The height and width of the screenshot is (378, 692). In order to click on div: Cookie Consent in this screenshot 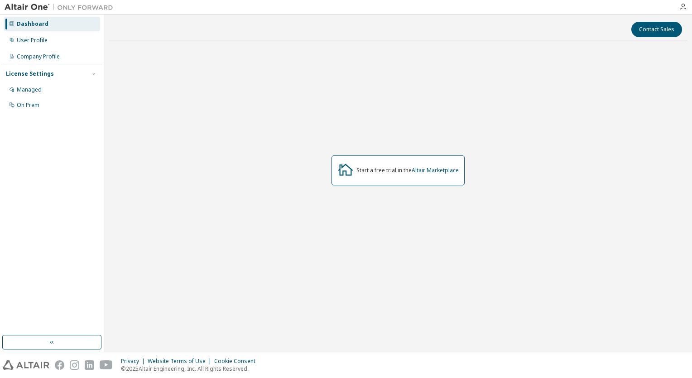, I will do `click(237, 361)`.